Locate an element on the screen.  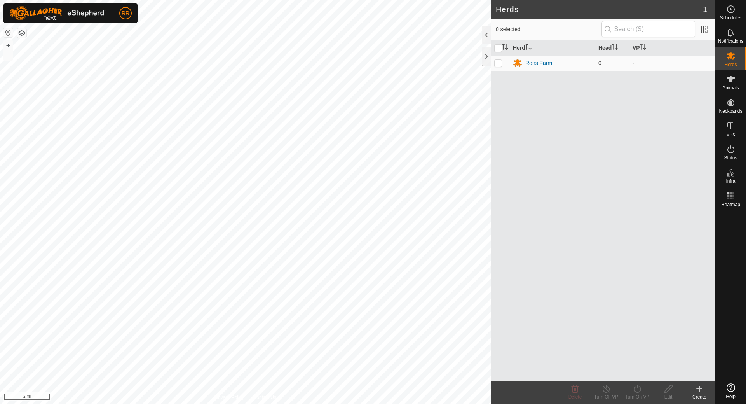
a: Contact Us is located at coordinates (265, 397).